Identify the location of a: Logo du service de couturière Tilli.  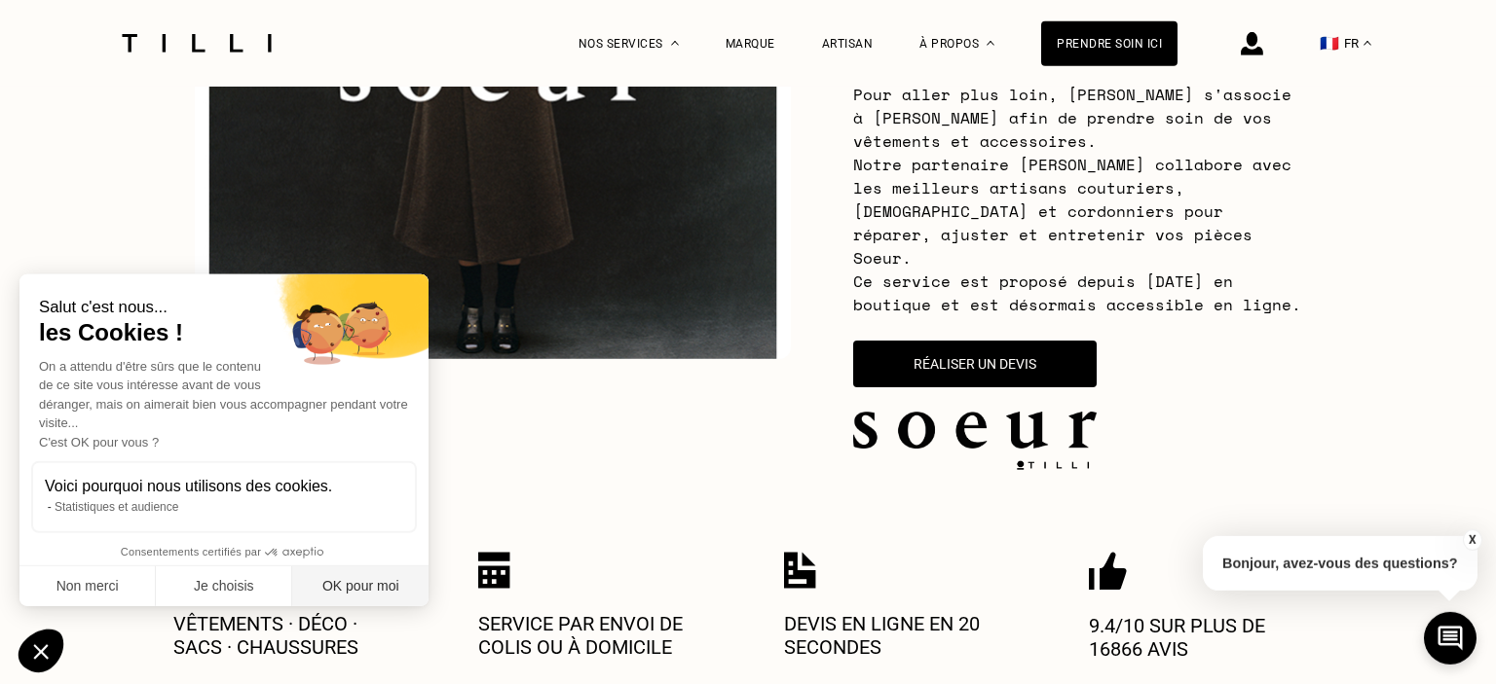
(197, 43).